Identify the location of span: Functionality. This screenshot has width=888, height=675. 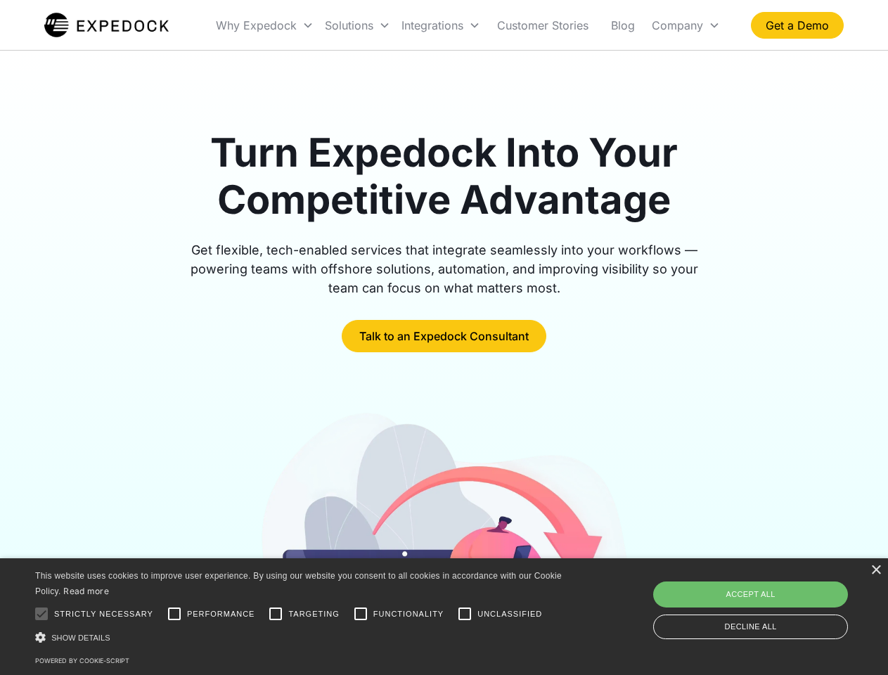
(408, 613).